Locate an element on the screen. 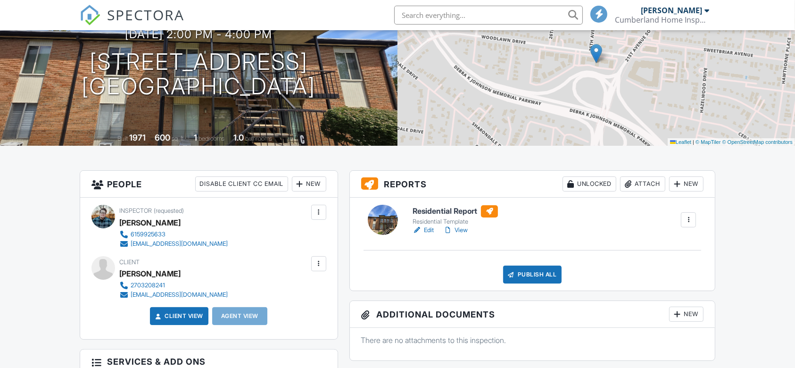 Image resolution: width=795 pixels, height=368 pixels. span: sq. ft. is located at coordinates (179, 138).